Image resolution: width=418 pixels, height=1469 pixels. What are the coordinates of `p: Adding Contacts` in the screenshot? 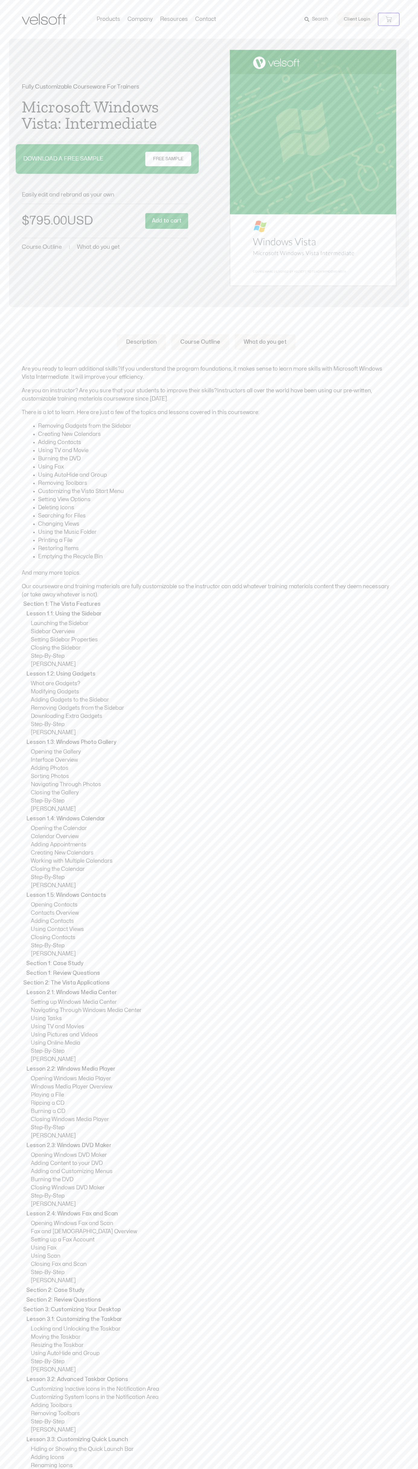 It's located at (214, 921).